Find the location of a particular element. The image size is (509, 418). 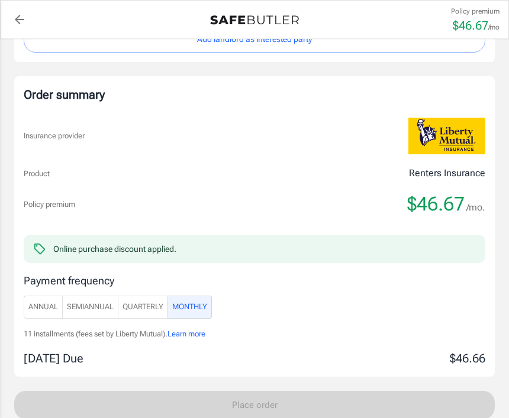

p: $46.66 is located at coordinates (467, 358).